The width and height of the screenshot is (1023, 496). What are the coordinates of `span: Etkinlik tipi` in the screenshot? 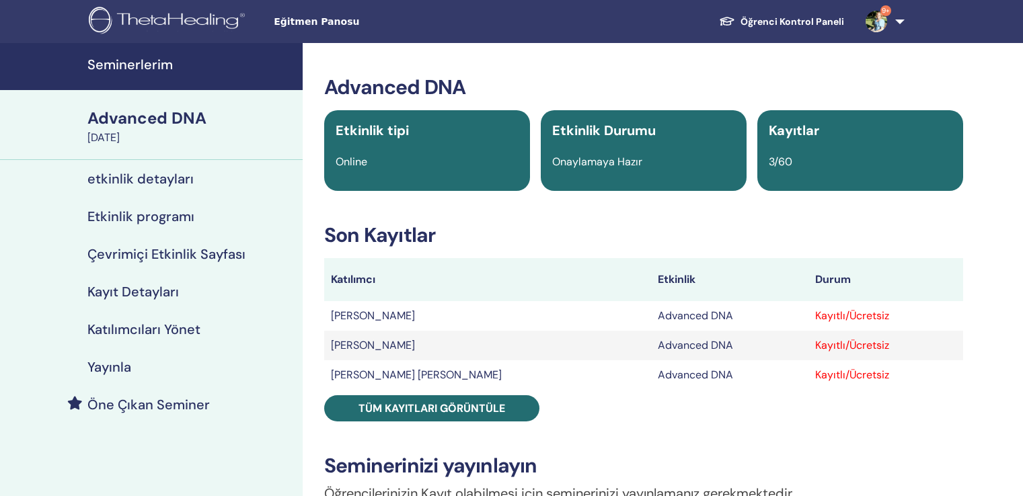 It's located at (372, 130).